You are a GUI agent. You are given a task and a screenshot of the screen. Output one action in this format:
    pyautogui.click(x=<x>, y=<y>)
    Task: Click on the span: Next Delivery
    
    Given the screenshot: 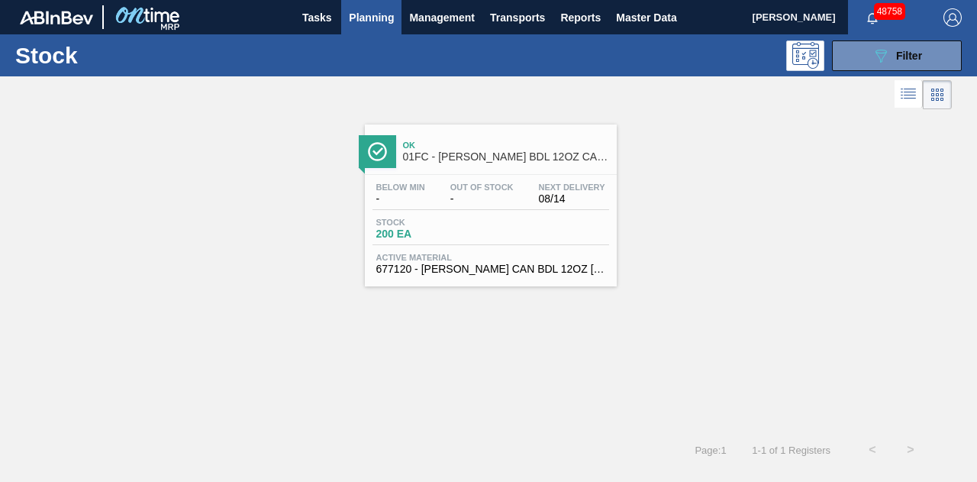 What is the action you would take?
    pyautogui.click(x=572, y=187)
    